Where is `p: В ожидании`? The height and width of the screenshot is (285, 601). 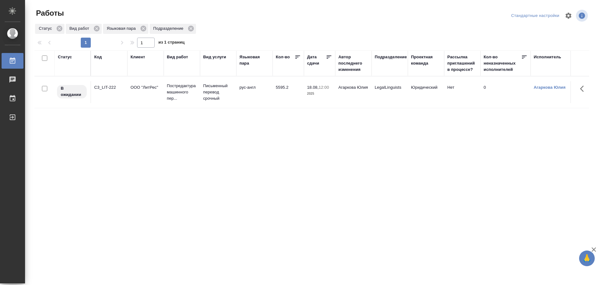
p: В ожидании is located at coordinates (72, 91).